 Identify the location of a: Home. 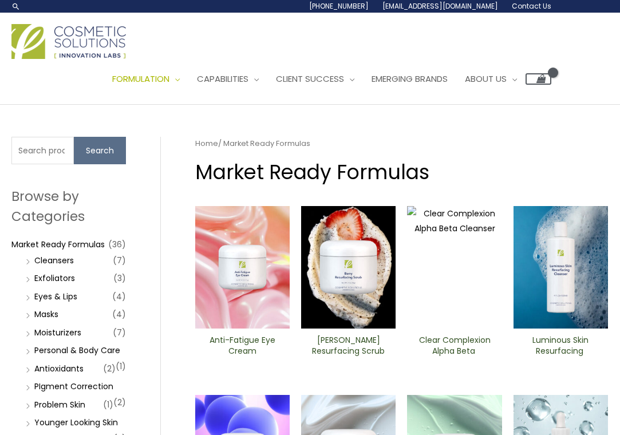
(207, 143).